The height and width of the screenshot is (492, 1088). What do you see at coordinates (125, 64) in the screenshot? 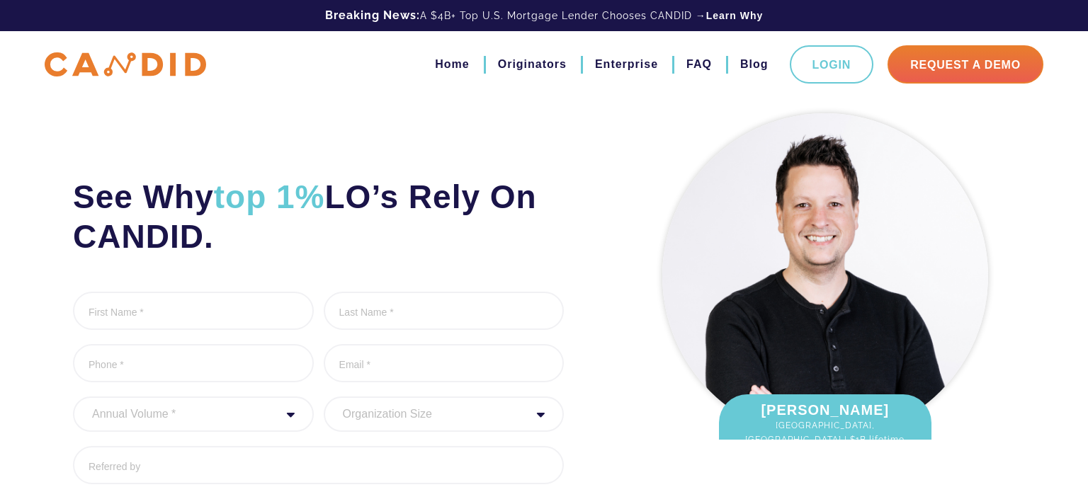
I see `img: CANDID APP` at bounding box center [125, 64].